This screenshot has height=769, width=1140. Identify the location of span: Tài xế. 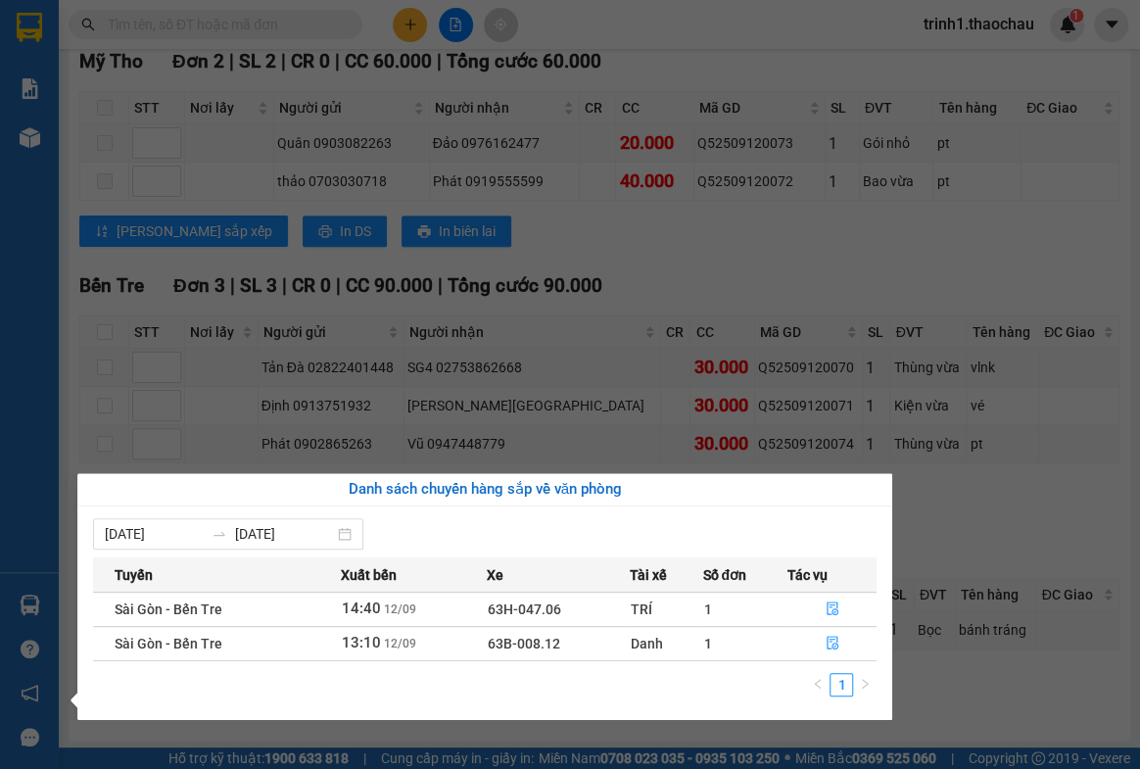
(649, 575).